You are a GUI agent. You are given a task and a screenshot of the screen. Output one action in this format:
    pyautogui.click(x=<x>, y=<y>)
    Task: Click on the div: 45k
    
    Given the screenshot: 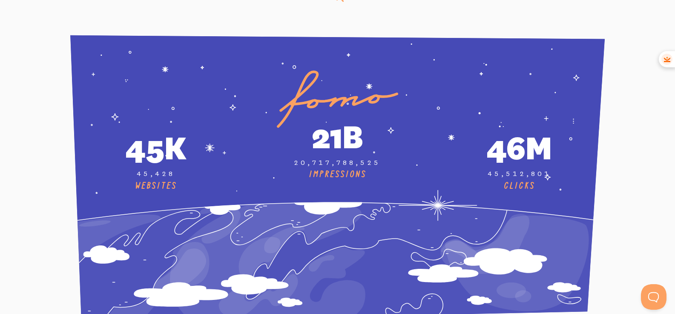 What is the action you would take?
    pyautogui.click(x=156, y=148)
    